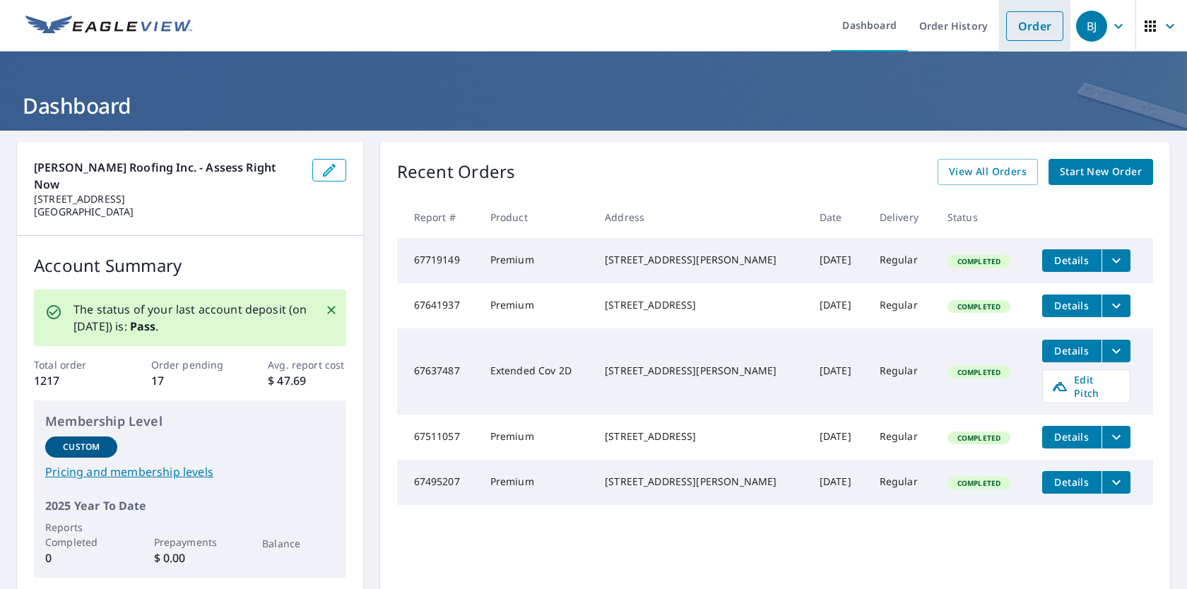 Image resolution: width=1187 pixels, height=589 pixels. Describe the element at coordinates (438, 261) in the screenshot. I see `td: 67719149` at that location.